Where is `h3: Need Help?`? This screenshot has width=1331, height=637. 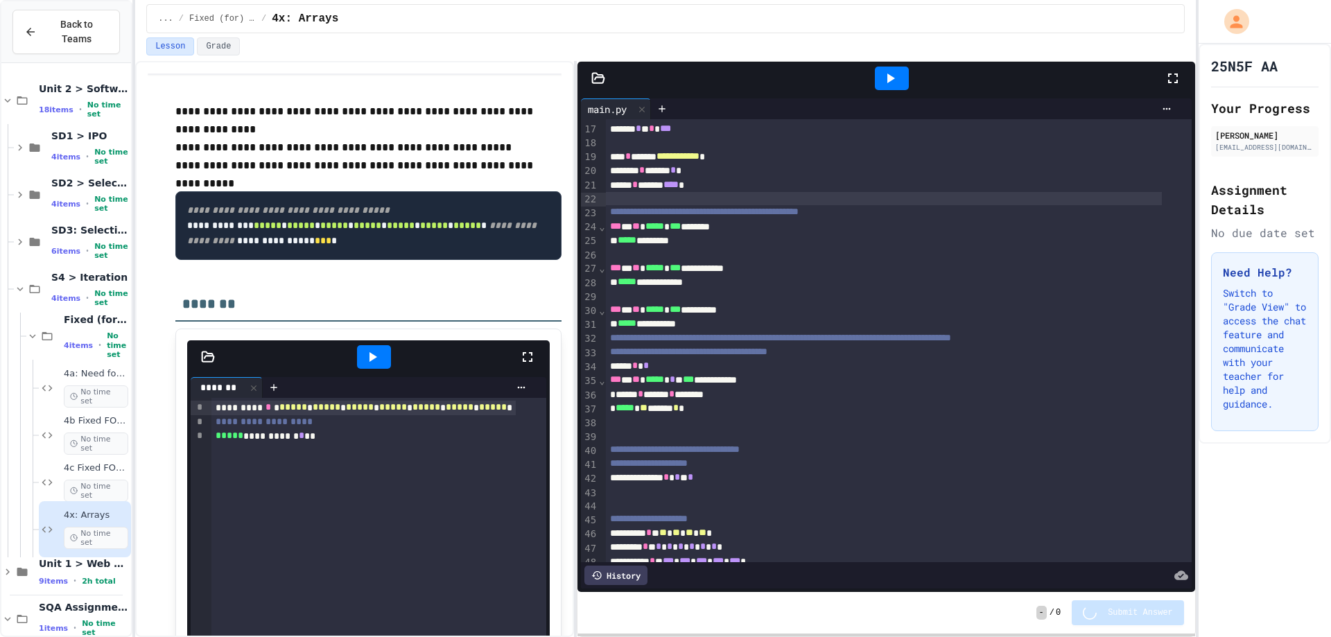
h3: Need Help? is located at coordinates (1265, 272).